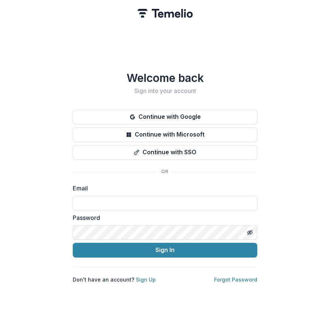 This screenshot has width=330, height=331. Describe the element at coordinates (163, 188) in the screenshot. I see `label: Email` at that location.